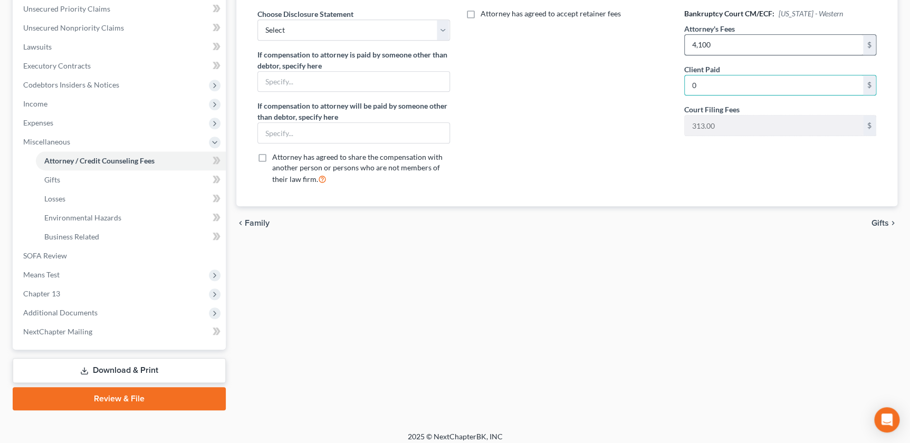  What do you see at coordinates (66, 8) in the screenshot?
I see `span: Unsecured Priority Claims` at bounding box center [66, 8].